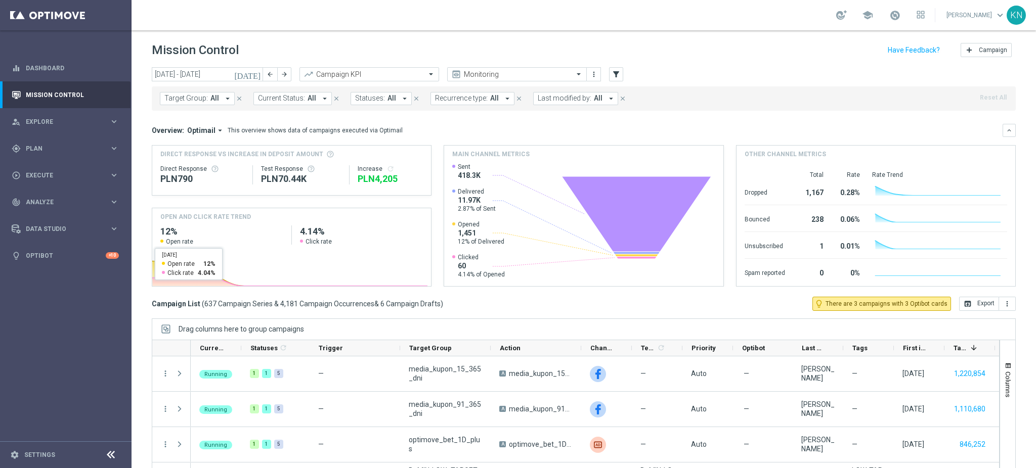 This screenshot has width=1036, height=468. What do you see at coordinates (472, 99) in the screenshot?
I see `button: Recurrence type: All arrow_drop_down` at bounding box center [472, 99].